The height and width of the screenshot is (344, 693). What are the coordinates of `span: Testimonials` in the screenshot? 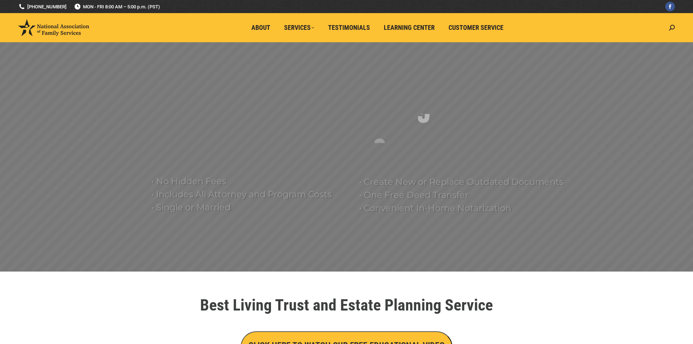 It's located at (349, 28).